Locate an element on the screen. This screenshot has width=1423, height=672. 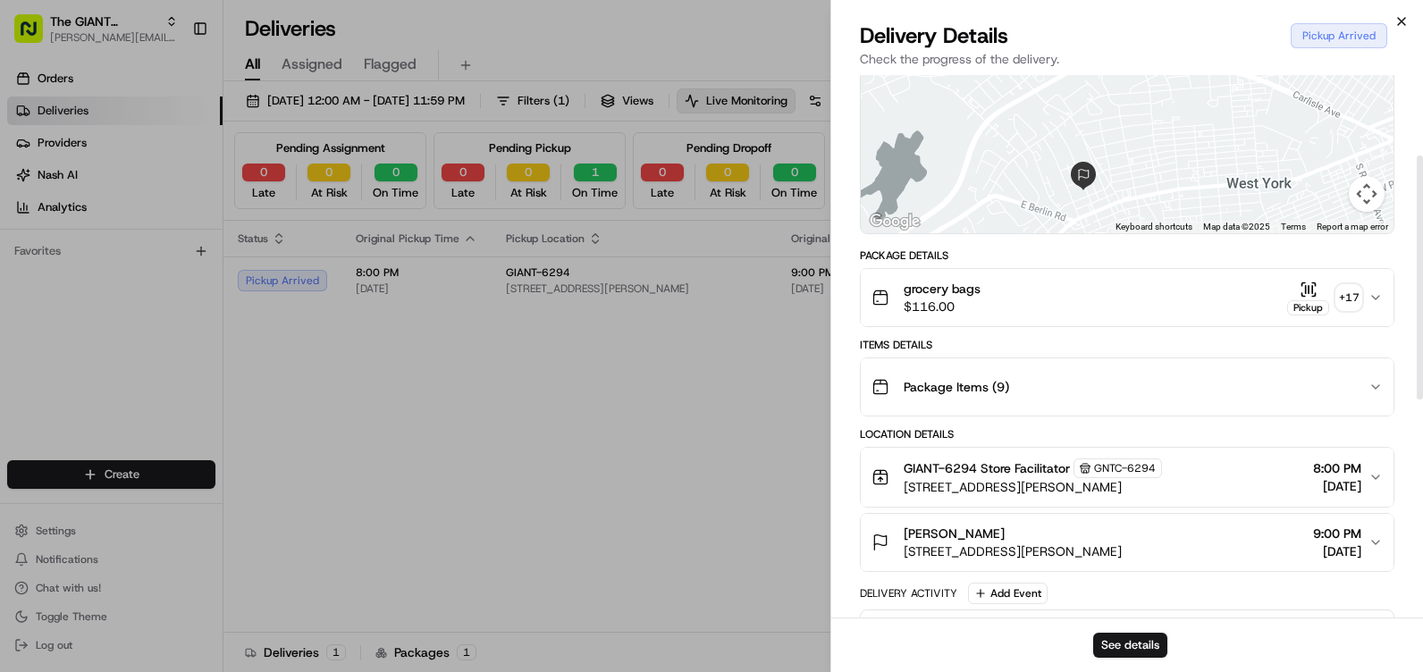
span: $116.00 is located at coordinates (942, 307).